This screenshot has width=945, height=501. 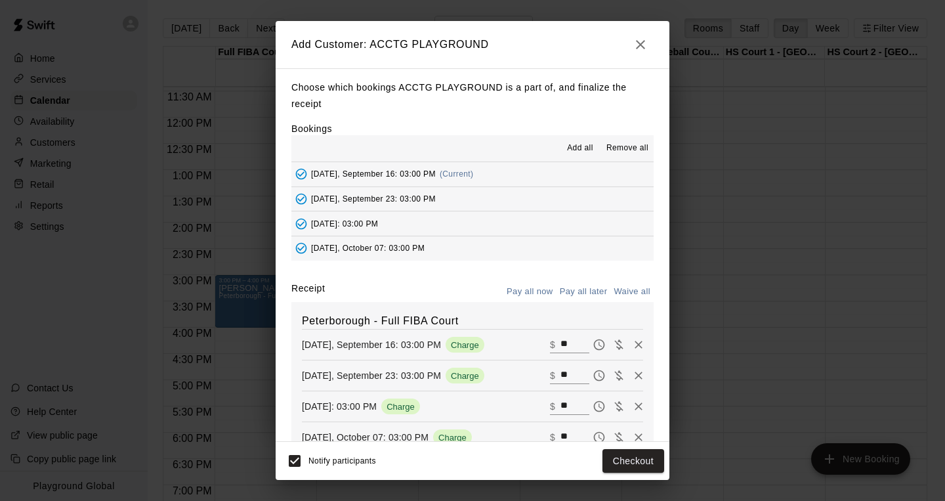 What do you see at coordinates (632, 291) in the screenshot?
I see `button: Waive all` at bounding box center [632, 291].